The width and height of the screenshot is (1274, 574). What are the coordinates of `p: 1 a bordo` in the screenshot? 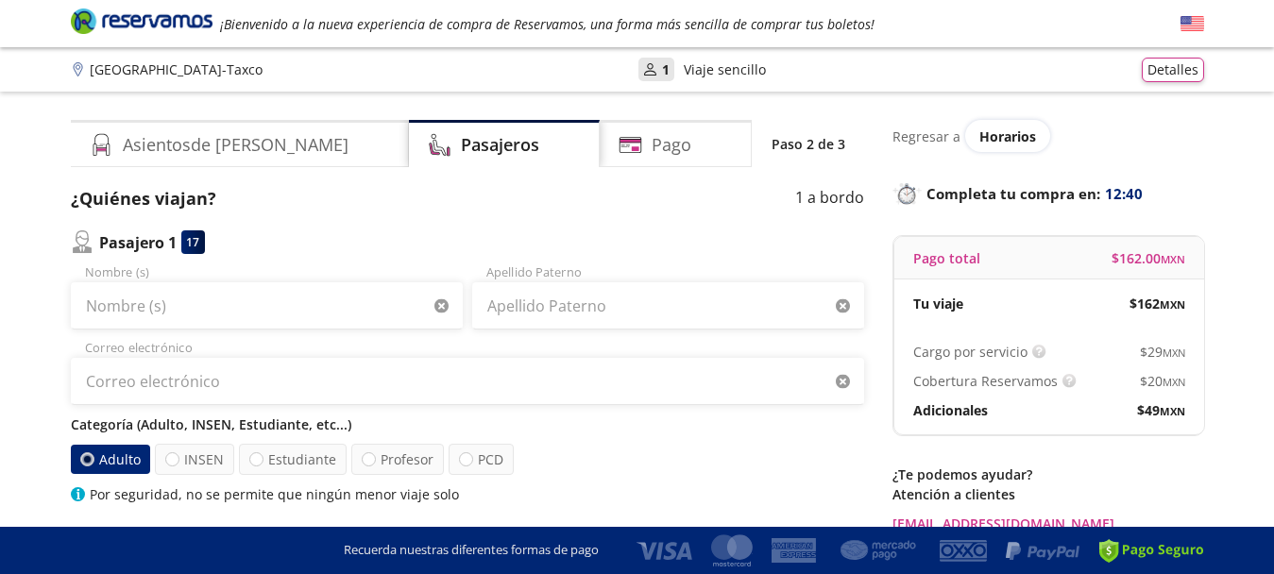 It's located at (830, 198).